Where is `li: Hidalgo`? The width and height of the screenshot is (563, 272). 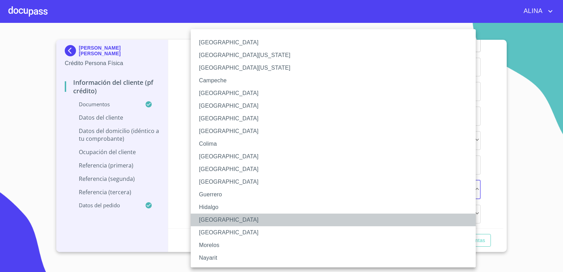 li: Hidalgo is located at coordinates (336, 207).